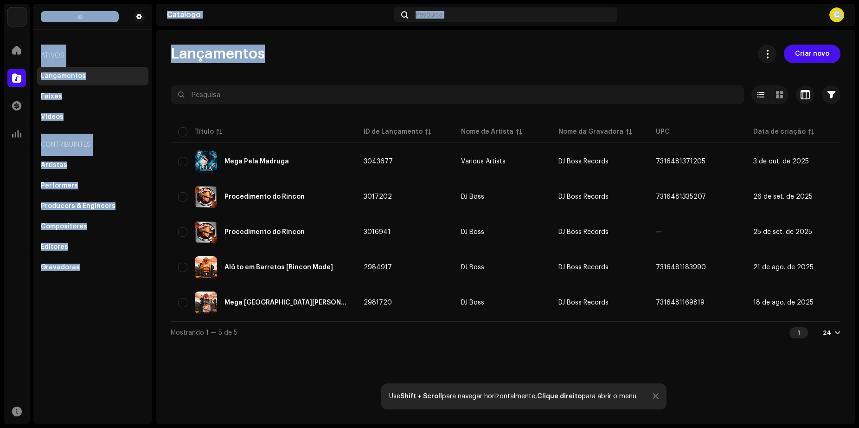  I want to click on button: Criar novo, so click(812, 54).